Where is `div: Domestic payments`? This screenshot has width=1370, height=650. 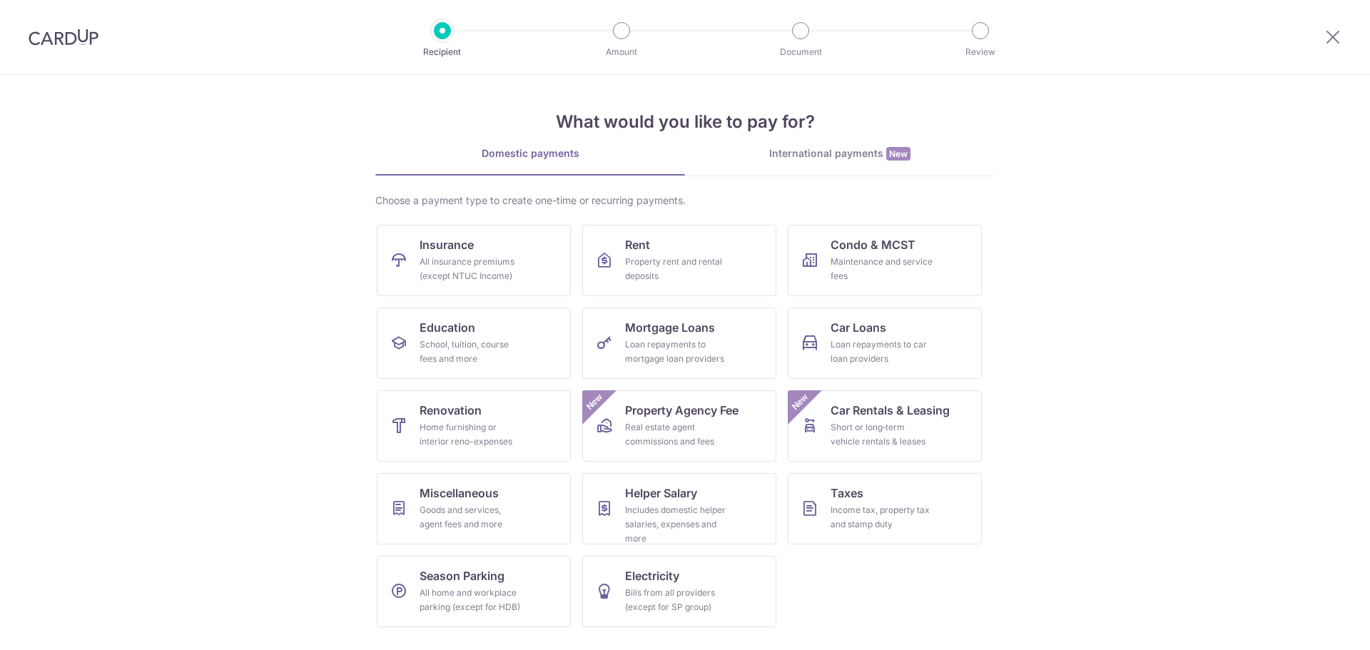
div: Domestic payments is located at coordinates (530, 153).